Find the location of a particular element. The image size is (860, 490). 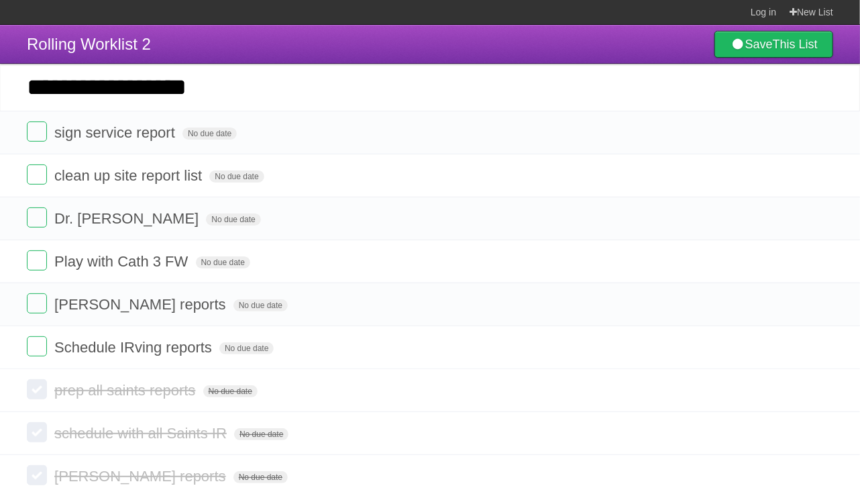

span: Rolling Worklist 2 is located at coordinates (89, 44).